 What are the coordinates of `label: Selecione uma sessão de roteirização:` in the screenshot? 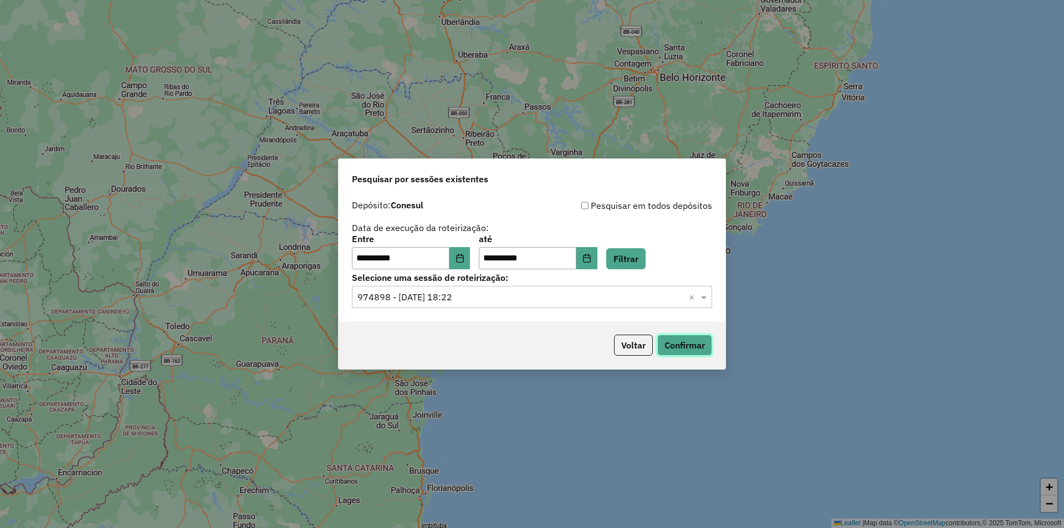 It's located at (532, 278).